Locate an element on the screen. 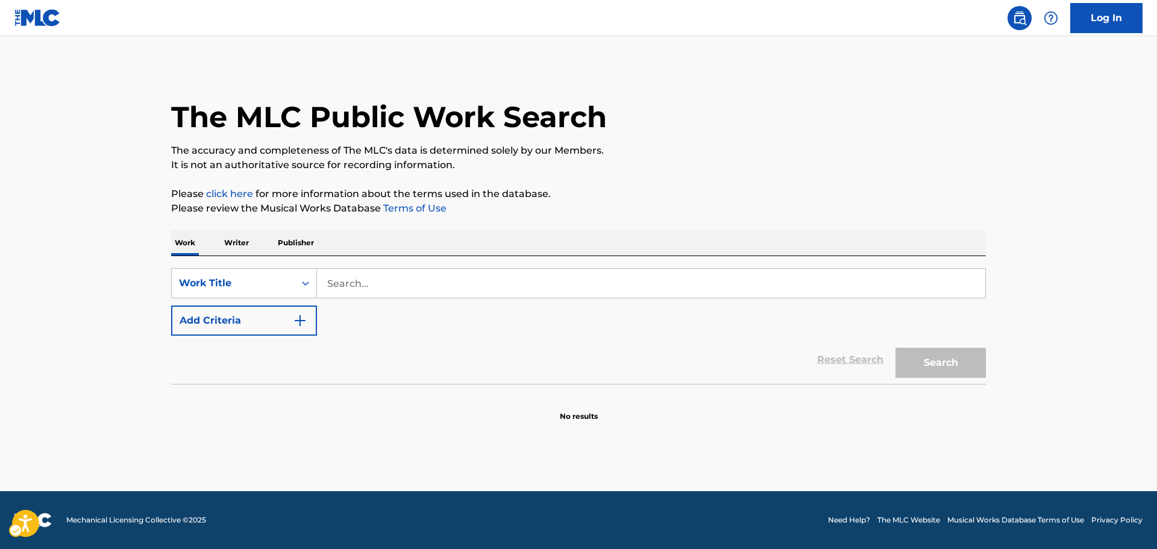 This screenshot has width=1157, height=549. p: No results is located at coordinates (579, 409).